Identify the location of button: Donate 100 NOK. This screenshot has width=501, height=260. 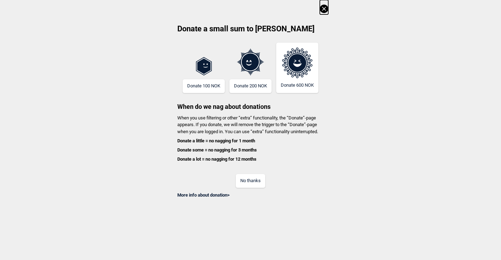
(204, 86).